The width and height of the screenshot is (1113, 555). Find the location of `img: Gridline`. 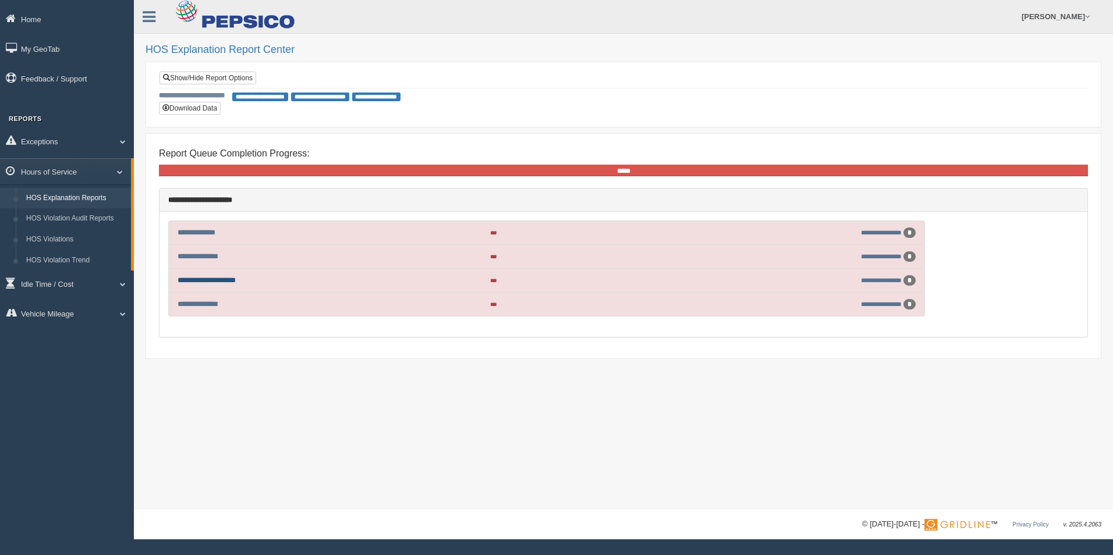

img: Gridline is located at coordinates (957, 525).